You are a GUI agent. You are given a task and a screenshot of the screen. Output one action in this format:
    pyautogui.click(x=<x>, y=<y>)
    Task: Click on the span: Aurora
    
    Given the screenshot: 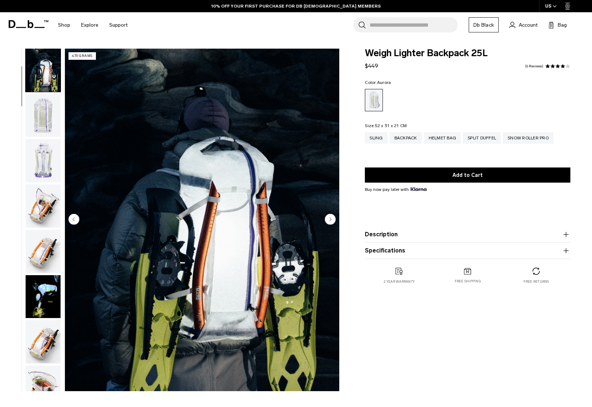 What is the action you would take?
    pyautogui.click(x=384, y=83)
    